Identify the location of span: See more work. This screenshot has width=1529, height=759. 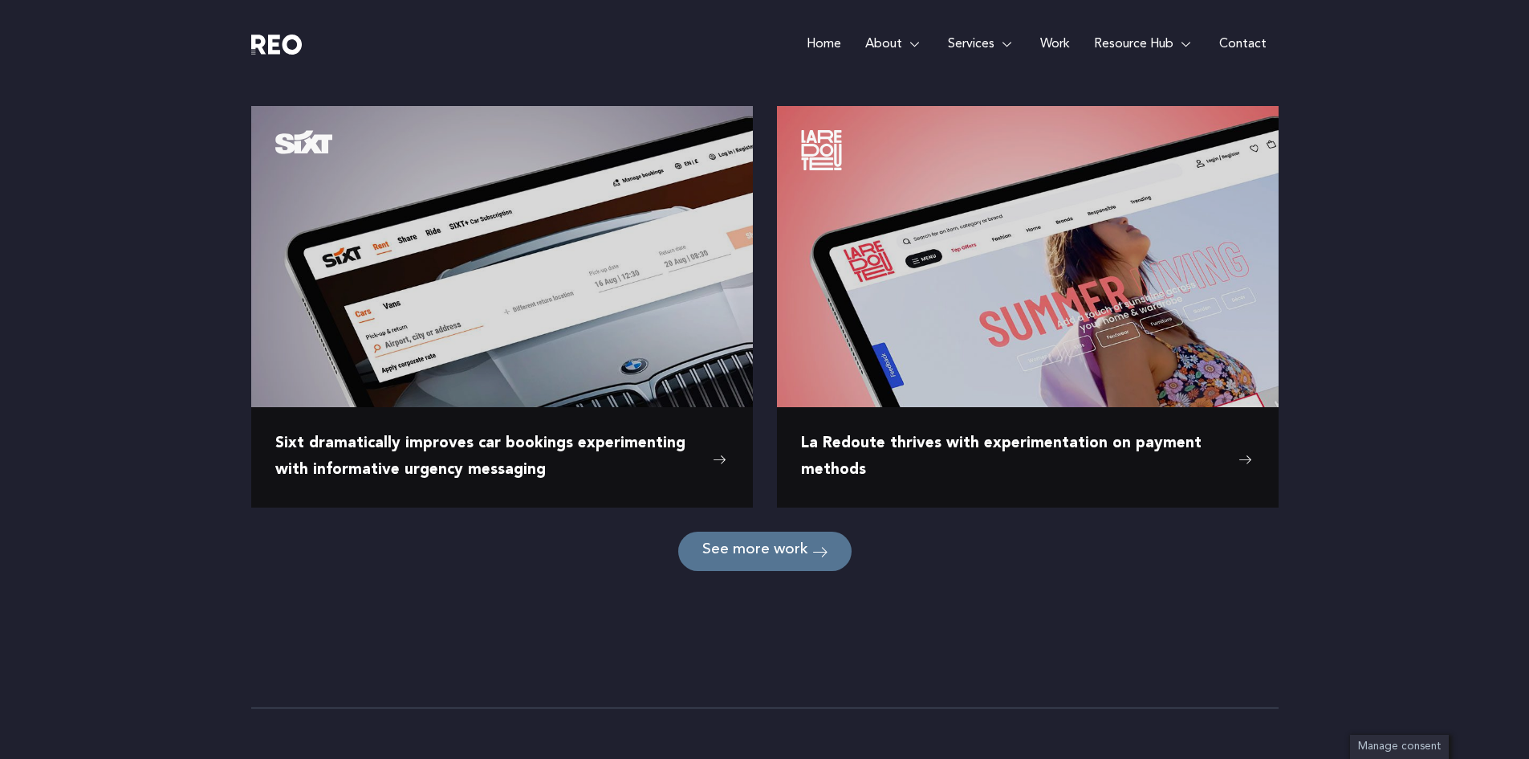
(755, 551).